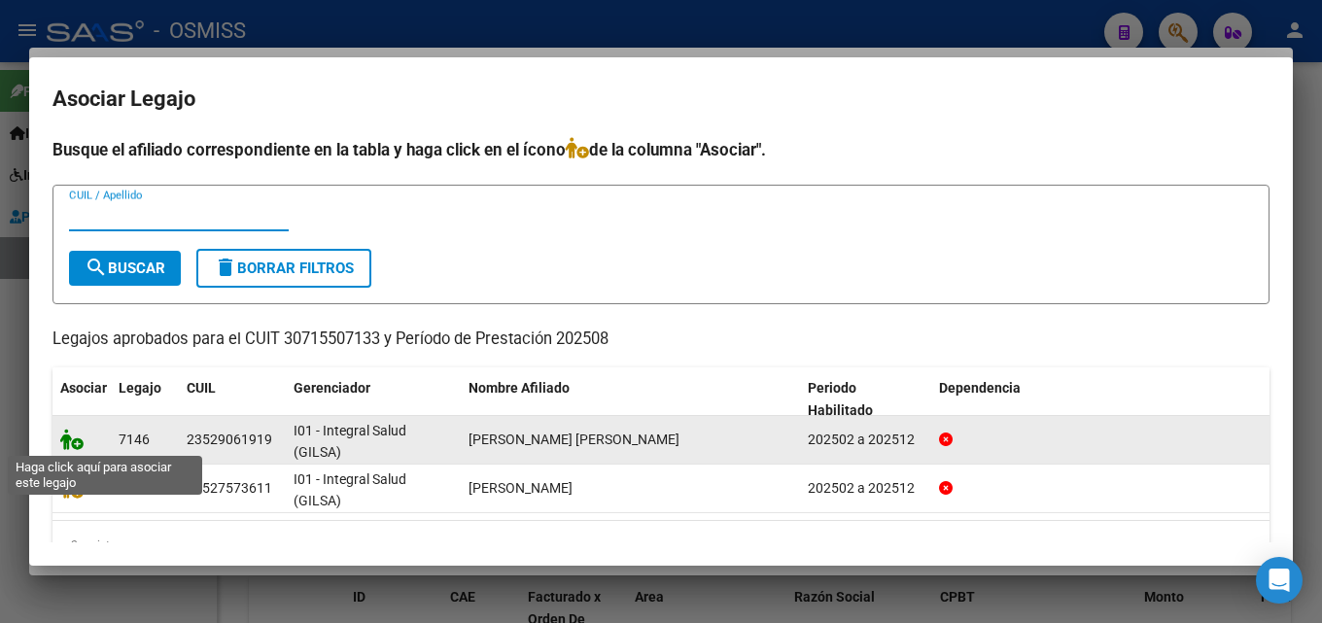 The width and height of the screenshot is (1322, 623). Describe the element at coordinates (229, 439) in the screenshot. I see `div: 23529061919` at that location.